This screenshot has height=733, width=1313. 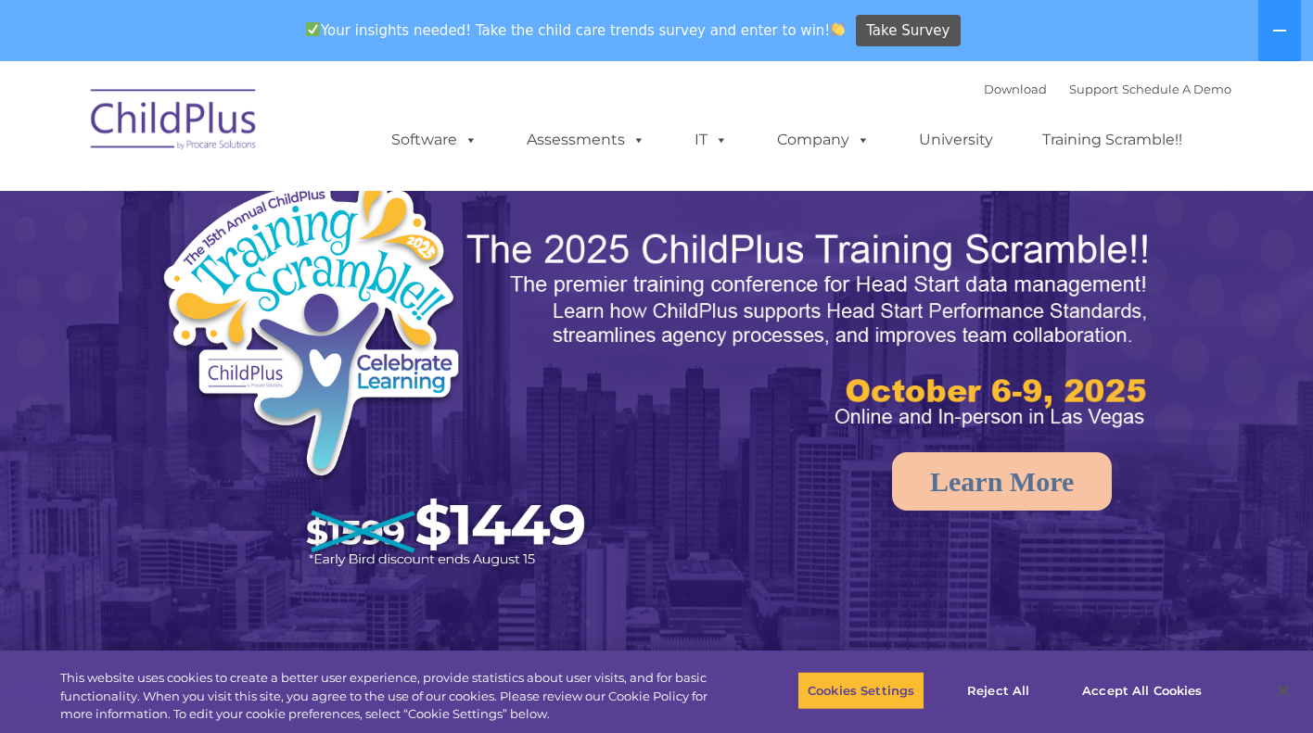 What do you see at coordinates (174, 122) in the screenshot?
I see `img: ChildPlus by Procare Solutions` at bounding box center [174, 122].